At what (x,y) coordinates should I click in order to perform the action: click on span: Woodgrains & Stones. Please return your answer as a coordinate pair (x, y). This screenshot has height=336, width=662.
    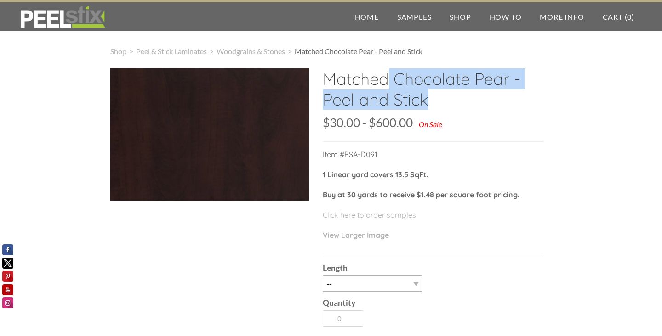
    Looking at the image, I should click on (250, 51).